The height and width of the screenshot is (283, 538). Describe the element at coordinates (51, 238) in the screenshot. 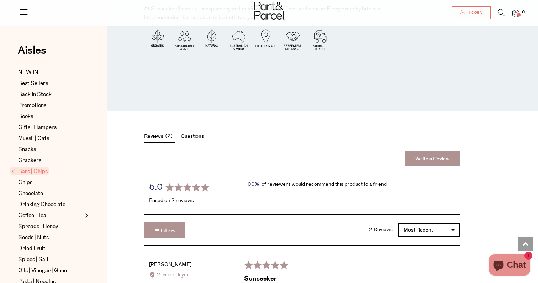

I see `a: Seeds | Nuts` at that location.